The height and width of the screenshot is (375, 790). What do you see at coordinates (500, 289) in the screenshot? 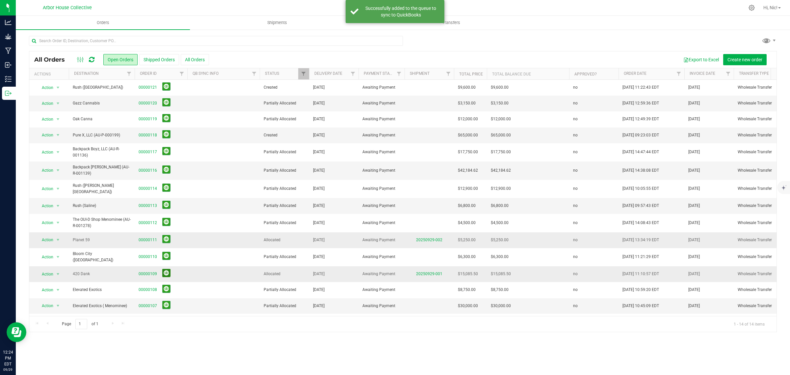
I see `span: $8,750.00` at bounding box center [500, 289].